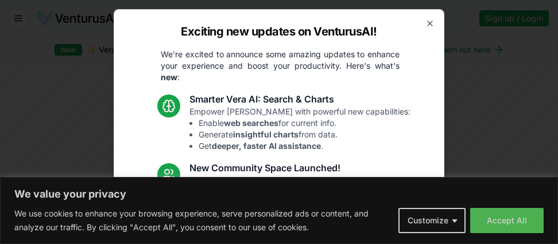  What do you see at coordinates (266, 146) in the screenshot?
I see `strong: deeper, faster AI assistance` at bounding box center [266, 146].